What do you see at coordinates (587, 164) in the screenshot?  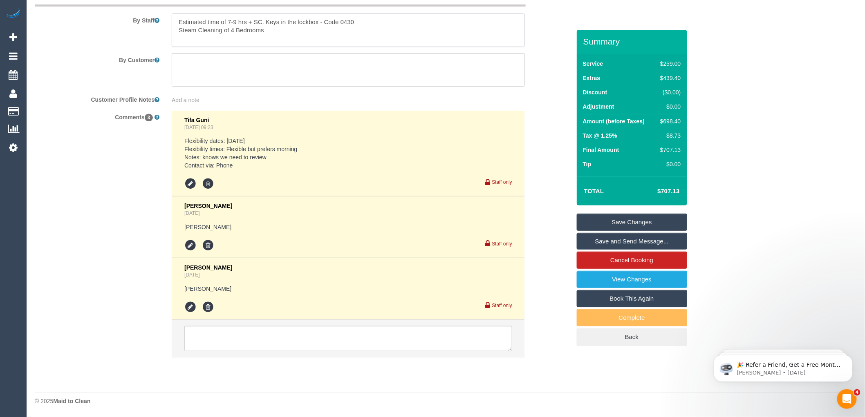 I see `label: Tip` at bounding box center [587, 164].